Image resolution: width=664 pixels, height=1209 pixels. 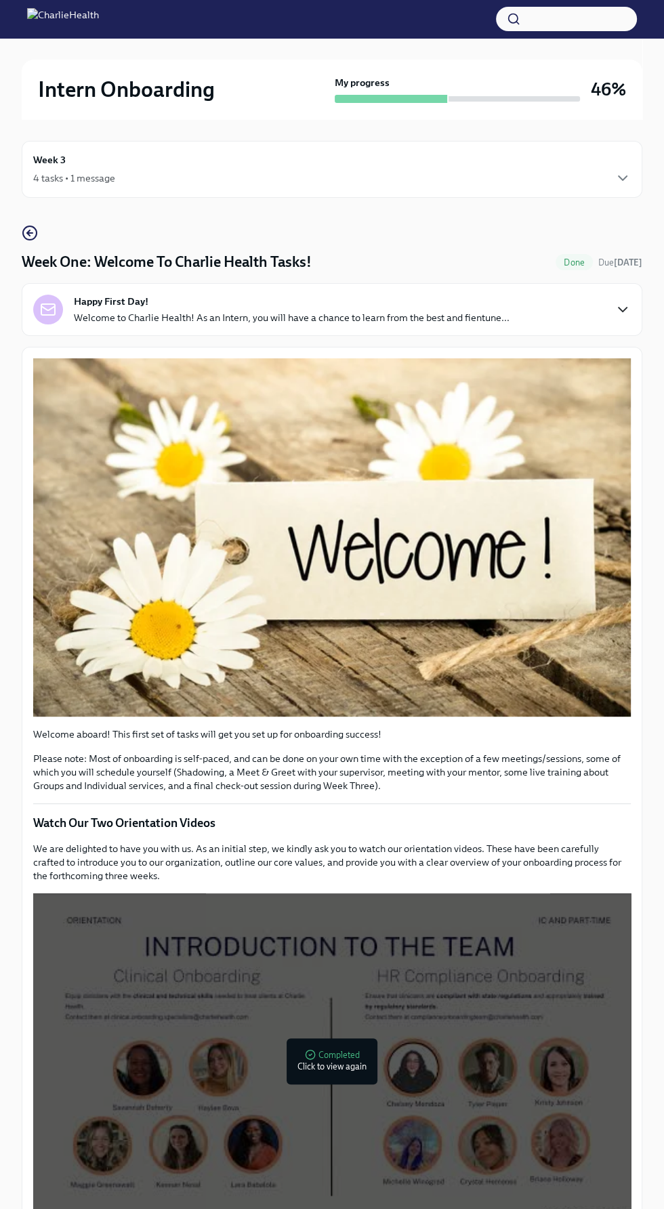 What do you see at coordinates (291, 318) in the screenshot?
I see `p: Welcome to Charlie Health! As an Intern, you will have a chance to learn from the best and fientu...` at bounding box center [291, 318].